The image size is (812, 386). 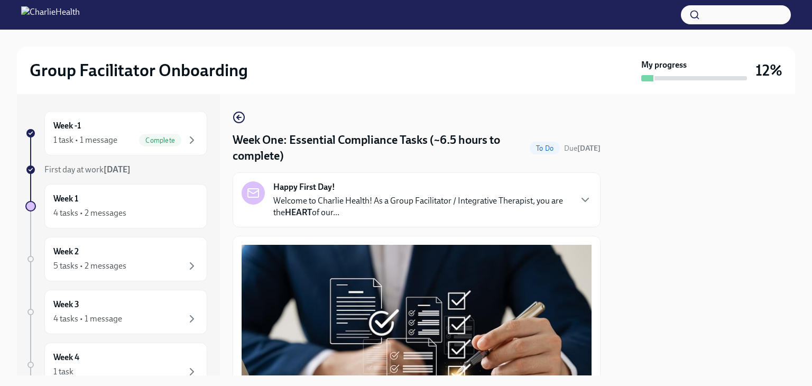 I want to click on h6: Week -1, so click(x=67, y=126).